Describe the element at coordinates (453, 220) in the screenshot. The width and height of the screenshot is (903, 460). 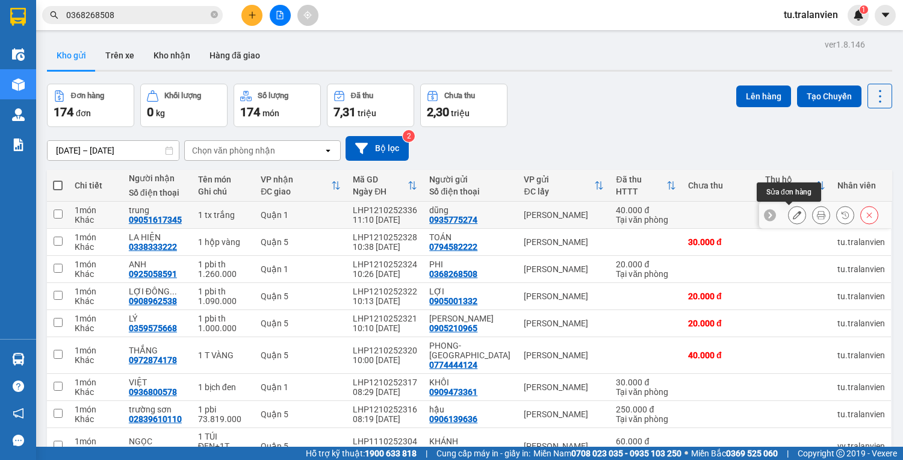
I see `div: 0935775274` at that location.